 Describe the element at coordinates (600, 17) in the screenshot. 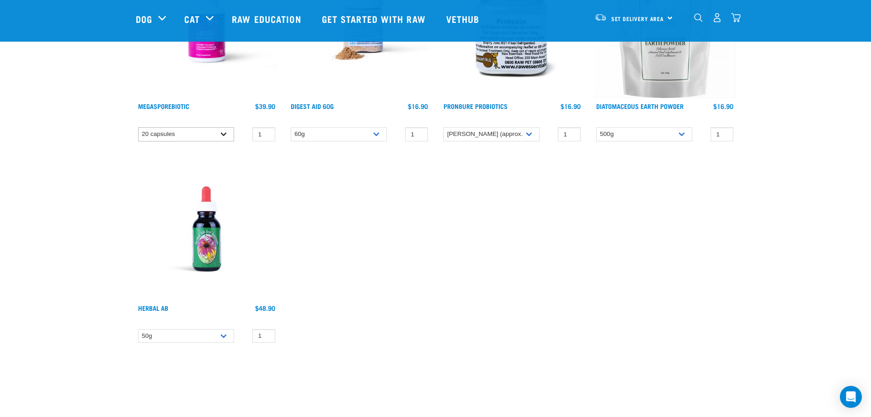

I see `img: van-moving.png` at that location.